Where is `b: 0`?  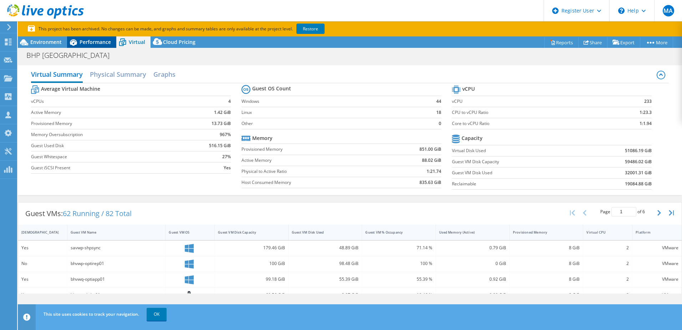
b: 0 is located at coordinates (440, 123).